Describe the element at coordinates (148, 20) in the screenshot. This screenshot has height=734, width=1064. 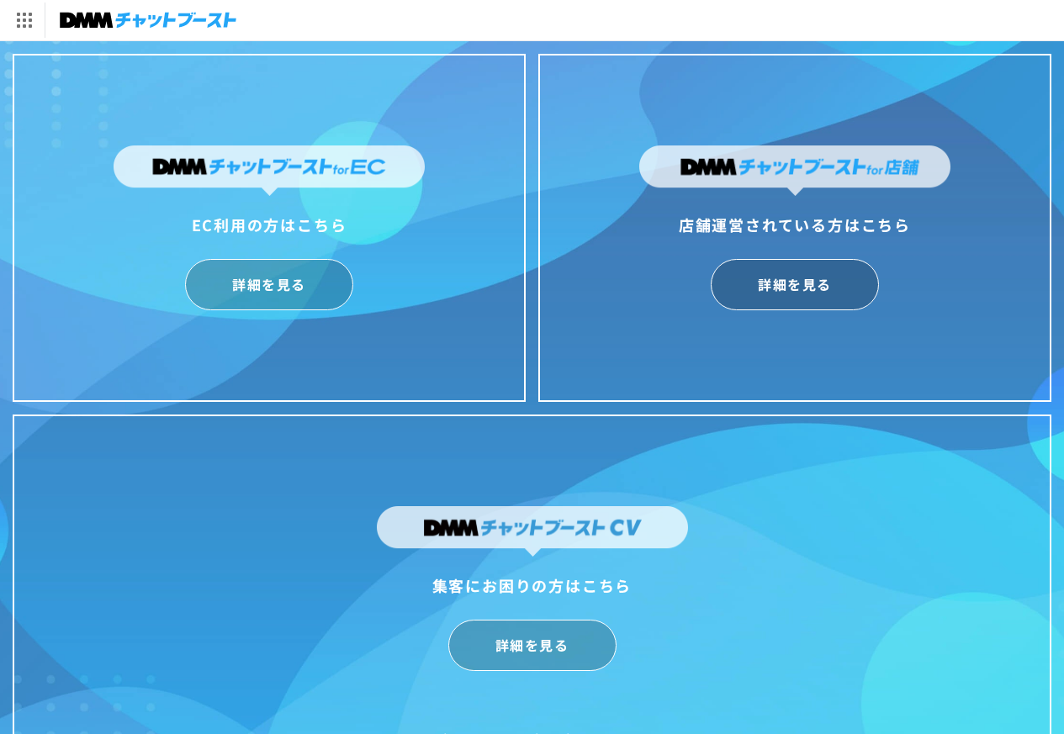
I see `img: チャットブースト` at that location.